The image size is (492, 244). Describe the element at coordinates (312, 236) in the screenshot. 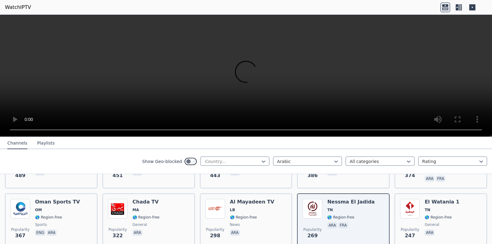

I see `span: 269` at that location.